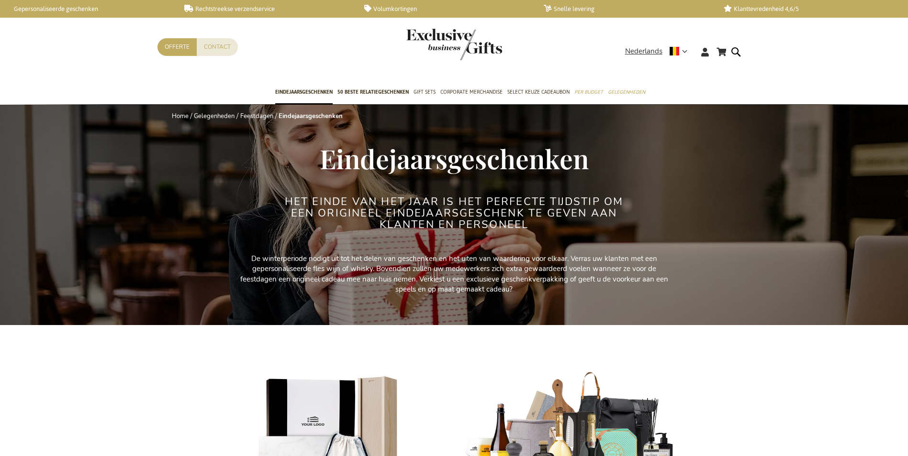  I want to click on a: Snelle levering, so click(625, 9).